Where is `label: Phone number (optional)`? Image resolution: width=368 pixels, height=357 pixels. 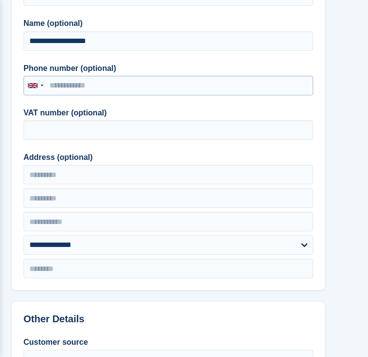
label: Phone number (optional) is located at coordinates (168, 69).